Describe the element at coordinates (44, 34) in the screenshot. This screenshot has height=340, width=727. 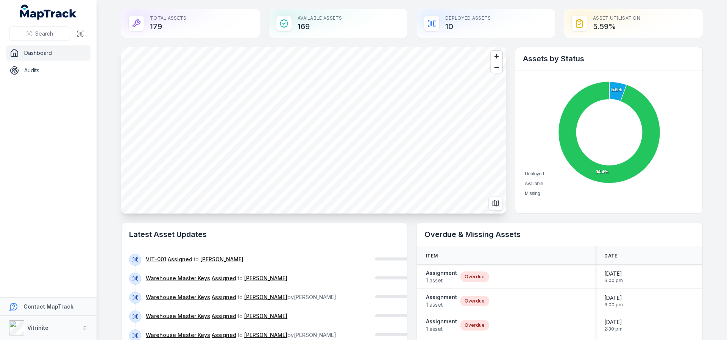
I see `span: Search` at that location.